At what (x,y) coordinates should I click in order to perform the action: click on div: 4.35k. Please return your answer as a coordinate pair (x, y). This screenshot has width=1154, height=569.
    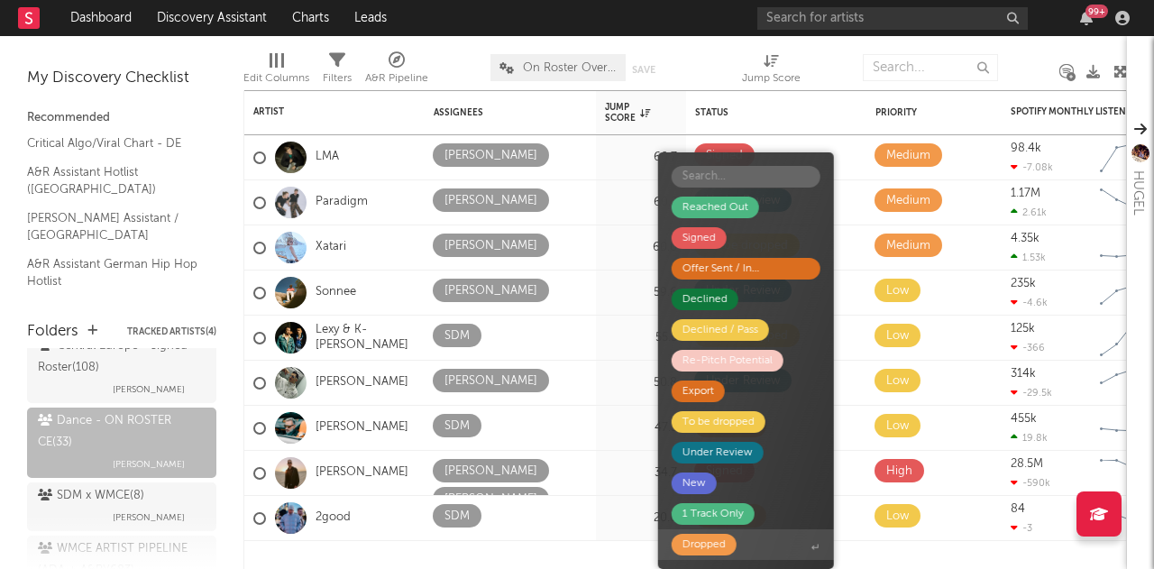
    Looking at the image, I should click on (1025, 238).